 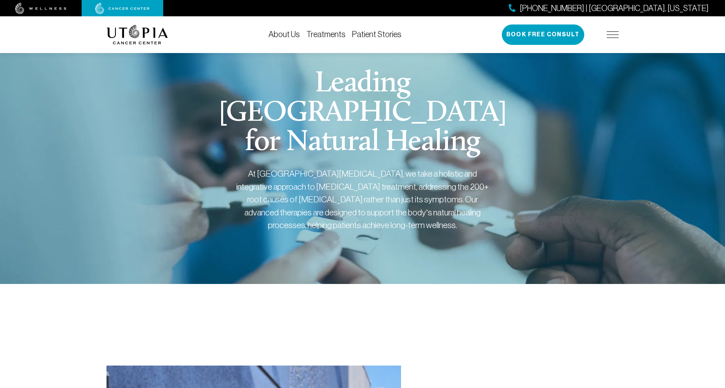 What do you see at coordinates (137, 35) in the screenshot?
I see `img: logo` at bounding box center [137, 35].